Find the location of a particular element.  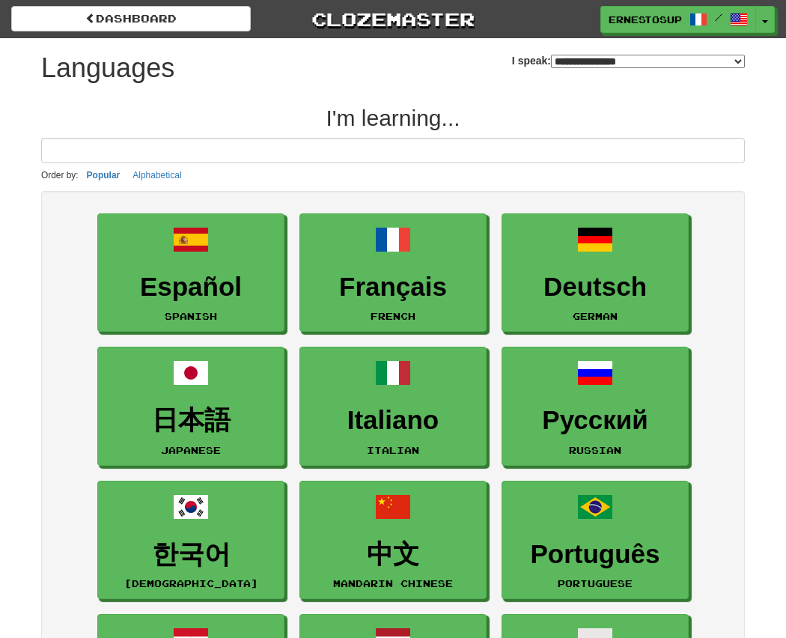

small: Russian is located at coordinates (595, 450).